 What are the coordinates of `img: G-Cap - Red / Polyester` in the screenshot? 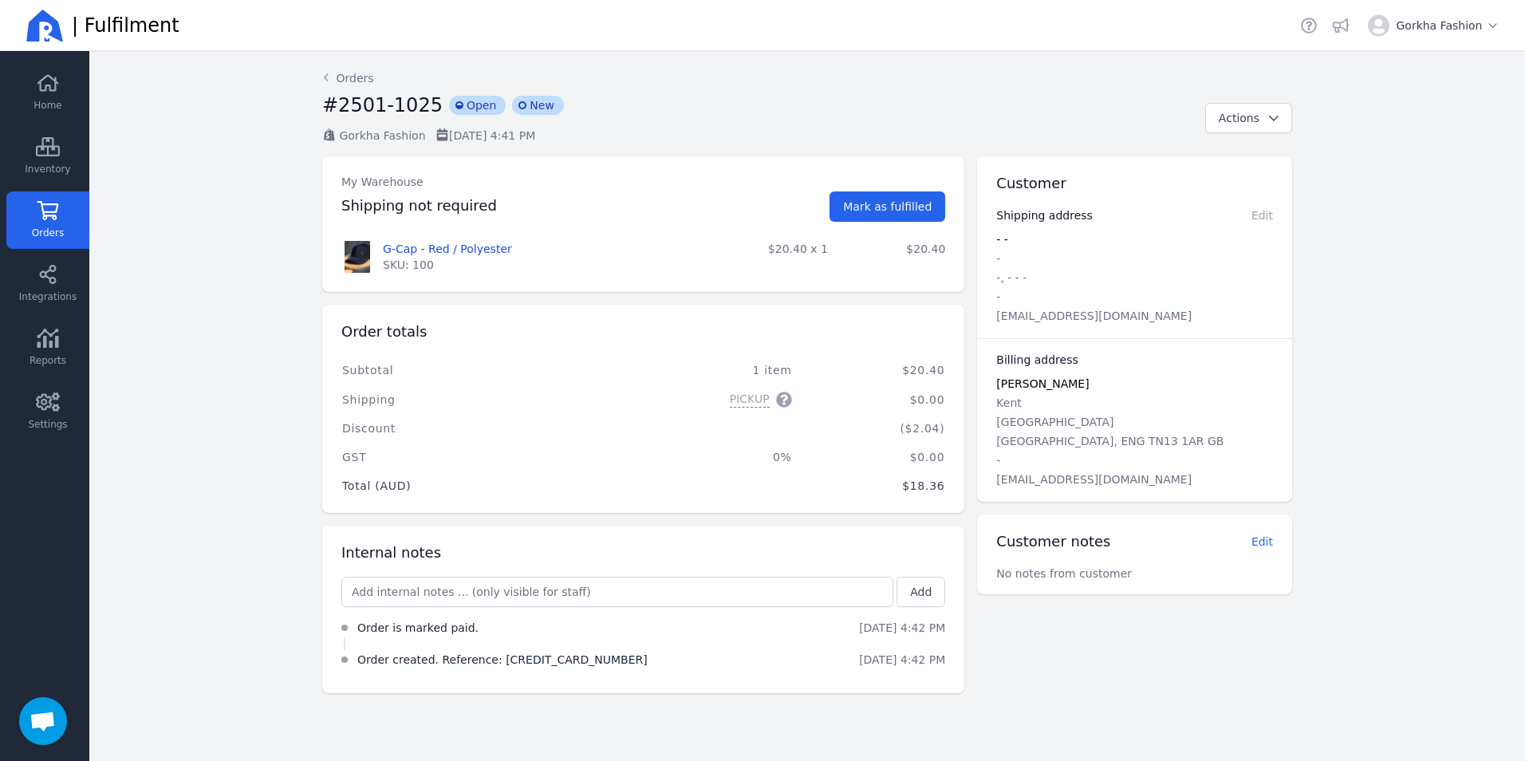 It's located at (357, 257).